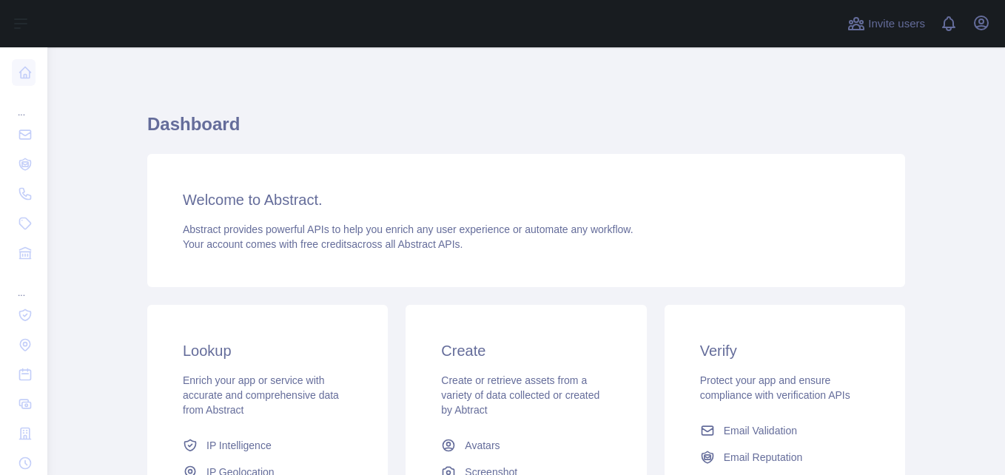 The height and width of the screenshot is (475, 1005). I want to click on span: Your account comes with across all Abstract APIs., so click(323, 244).